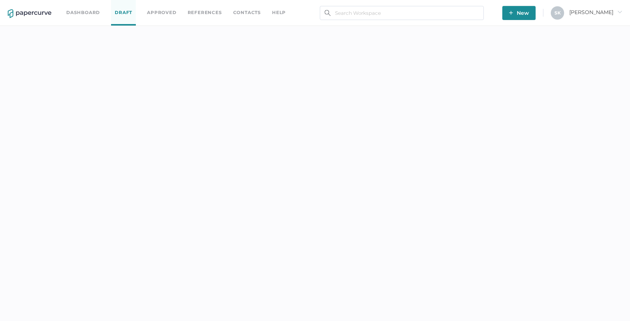 The height and width of the screenshot is (321, 630). I want to click on button: New, so click(519, 13).